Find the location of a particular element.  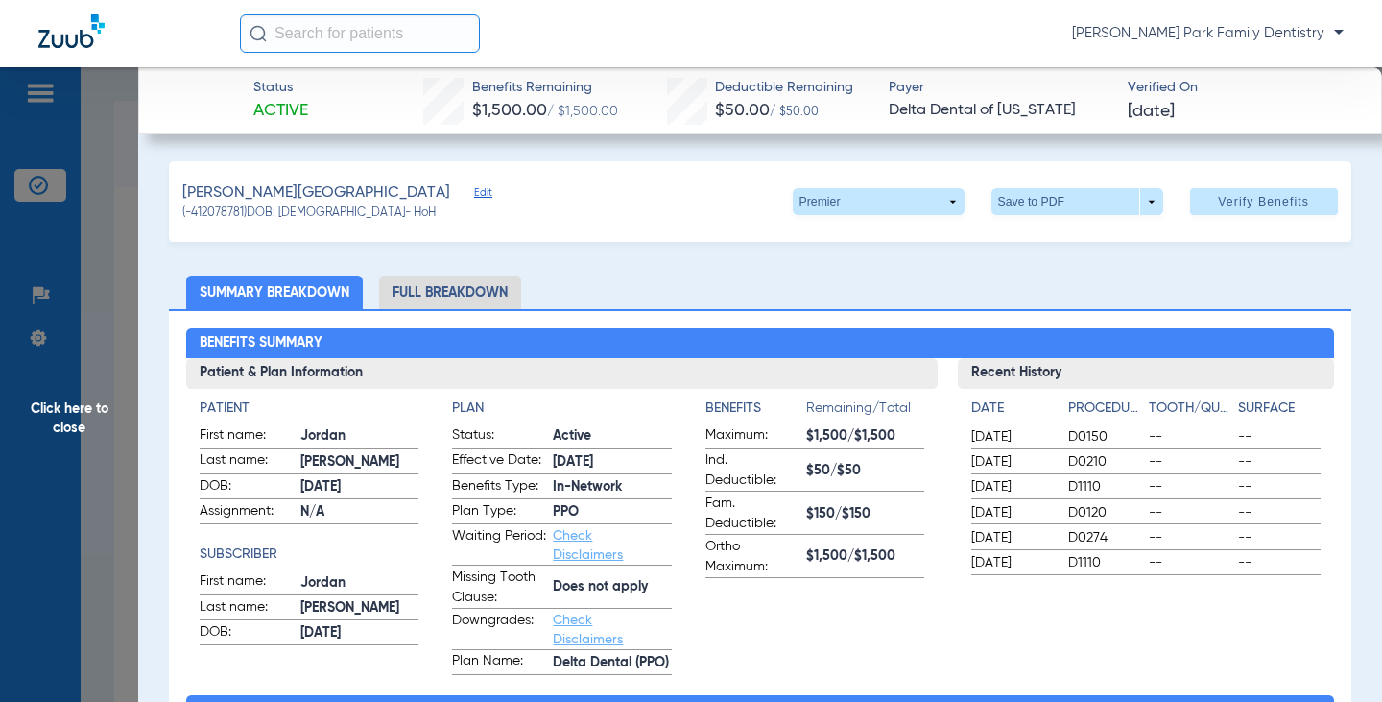

h3: Patient & Plan Information is located at coordinates (562, 373).